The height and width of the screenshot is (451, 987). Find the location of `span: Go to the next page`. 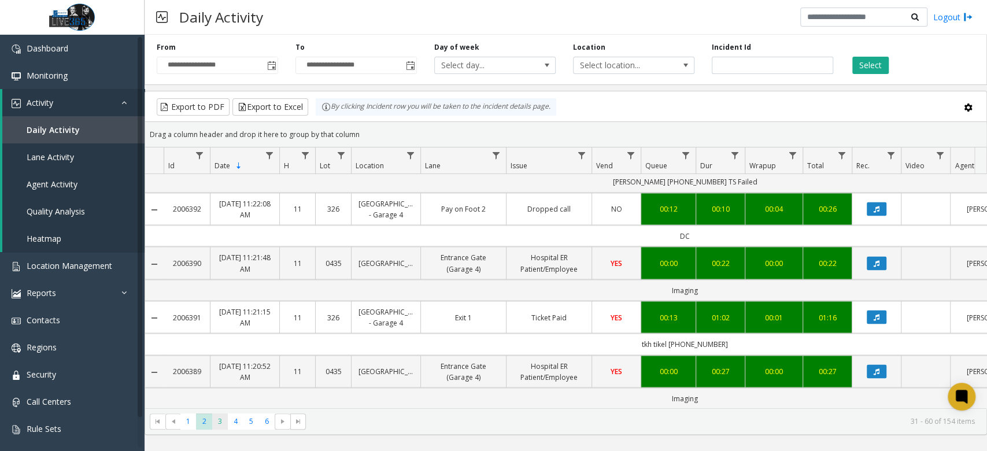

span: Go to the next page is located at coordinates (282, 422).